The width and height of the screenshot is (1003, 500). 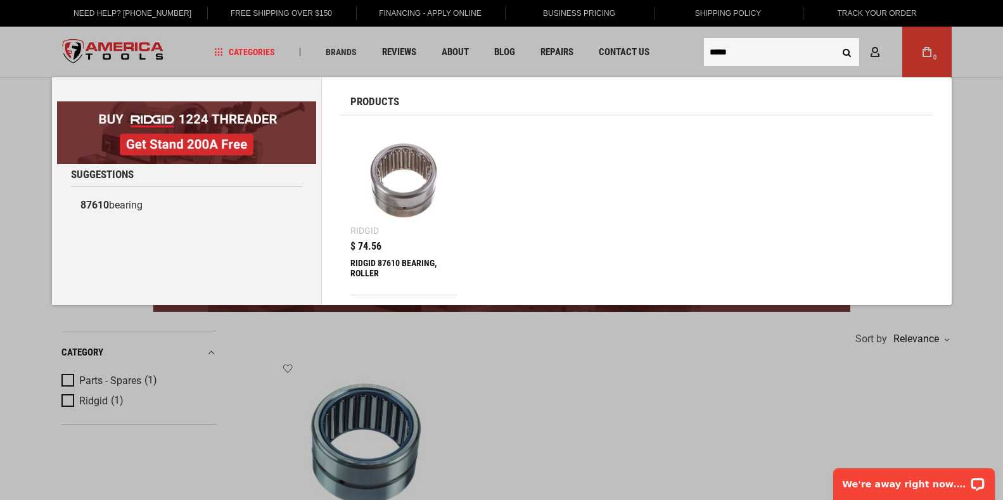 I want to click on a: BOGO: Buy RIDGID® 1224 Threader, Get Stand 200A Free!, so click(x=186, y=106).